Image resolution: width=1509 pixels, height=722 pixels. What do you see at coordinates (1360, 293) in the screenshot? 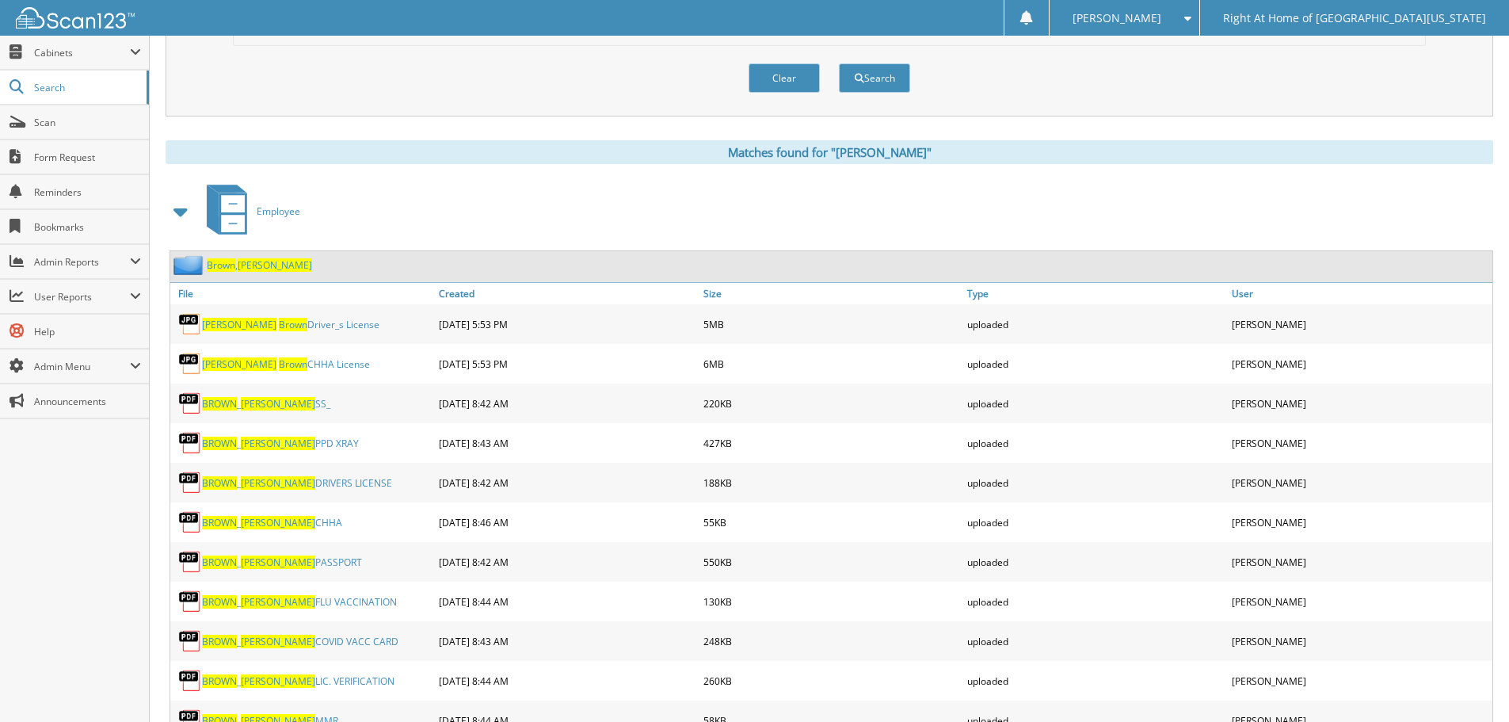
I see `a: User` at bounding box center [1360, 293].